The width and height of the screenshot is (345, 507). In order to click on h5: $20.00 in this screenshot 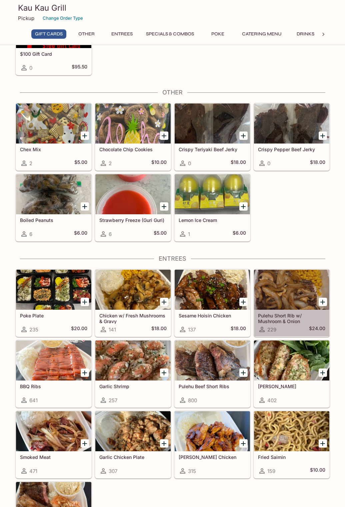, I will do `click(79, 329)`.